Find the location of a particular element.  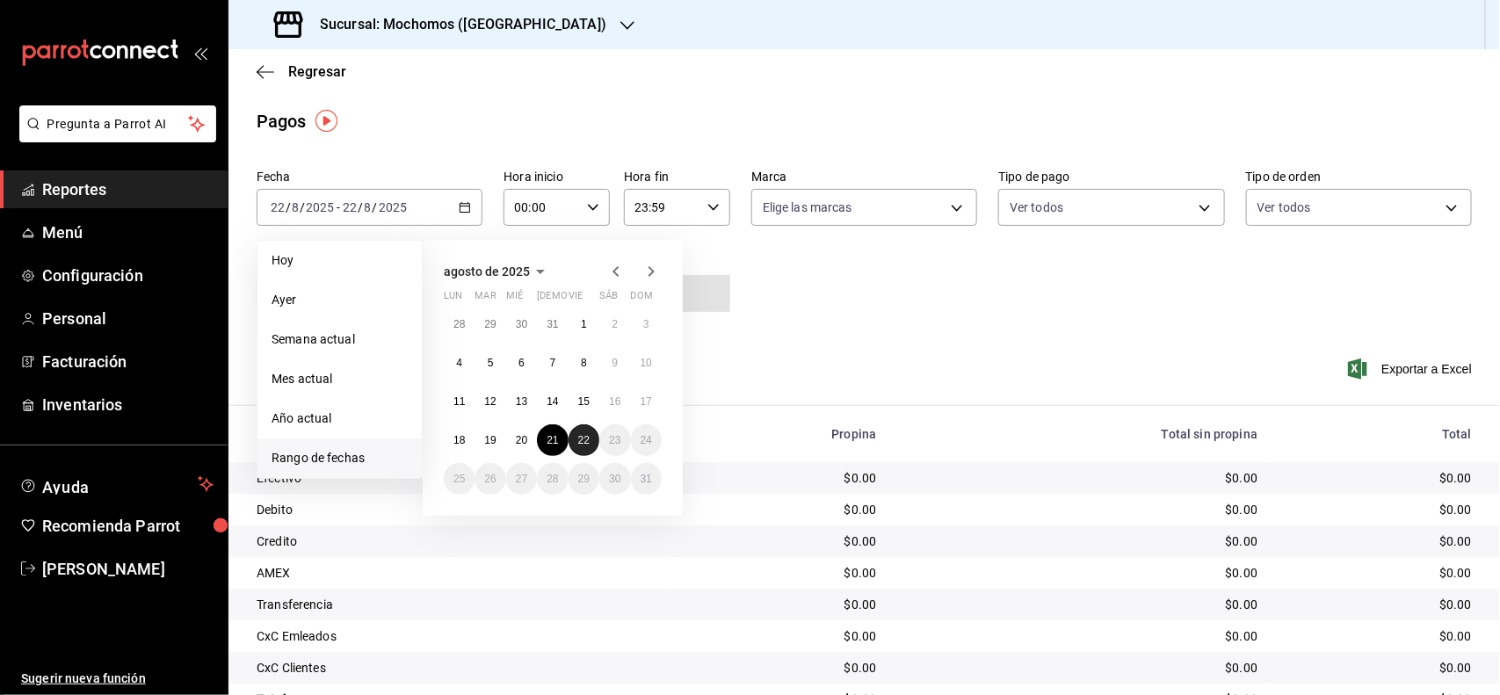

div: CxC Clientes is located at coordinates (454, 668).